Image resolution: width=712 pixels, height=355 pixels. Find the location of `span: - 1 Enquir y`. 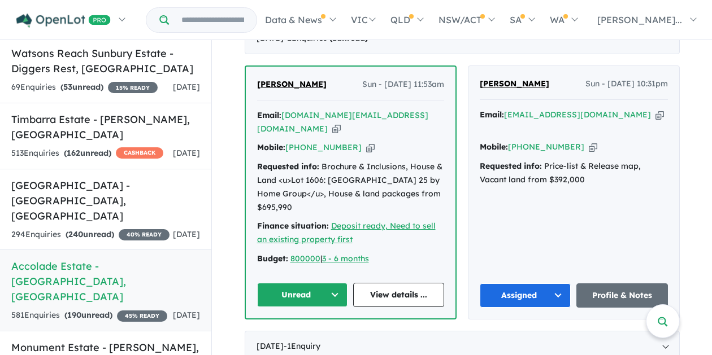

span: - 1 Enquir y is located at coordinates (302, 346).